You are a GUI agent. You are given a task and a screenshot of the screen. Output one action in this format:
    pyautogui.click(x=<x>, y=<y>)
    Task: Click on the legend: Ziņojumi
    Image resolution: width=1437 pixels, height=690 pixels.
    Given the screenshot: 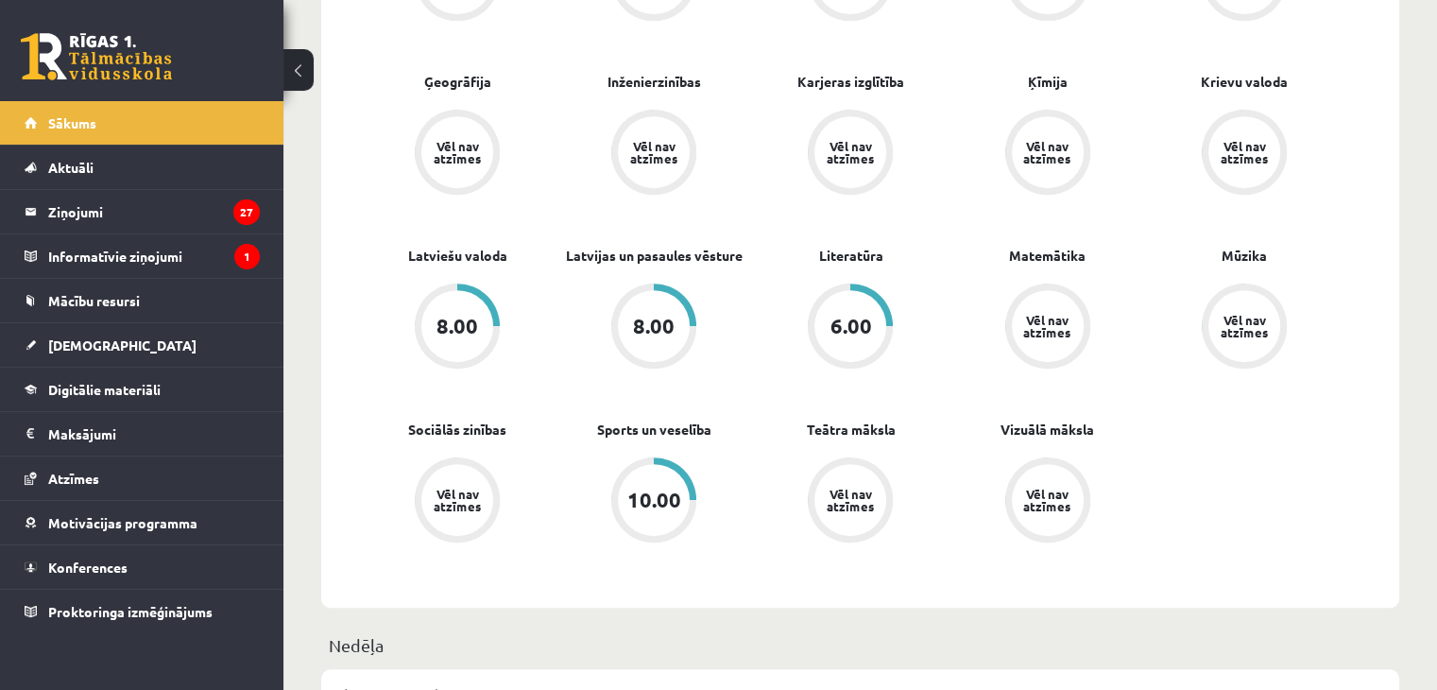 What is the action you would take?
    pyautogui.click(x=154, y=212)
    